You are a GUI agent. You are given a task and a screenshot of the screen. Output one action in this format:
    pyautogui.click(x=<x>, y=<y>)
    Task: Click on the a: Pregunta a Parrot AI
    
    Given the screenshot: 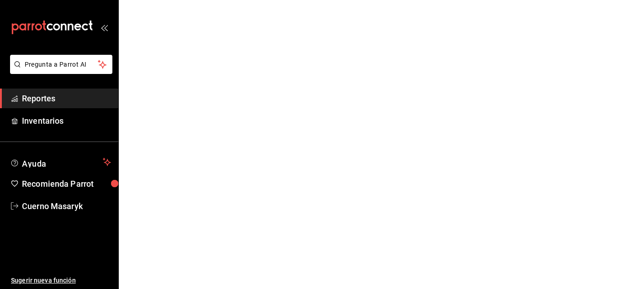 What is the action you would take?
    pyautogui.click(x=59, y=71)
    